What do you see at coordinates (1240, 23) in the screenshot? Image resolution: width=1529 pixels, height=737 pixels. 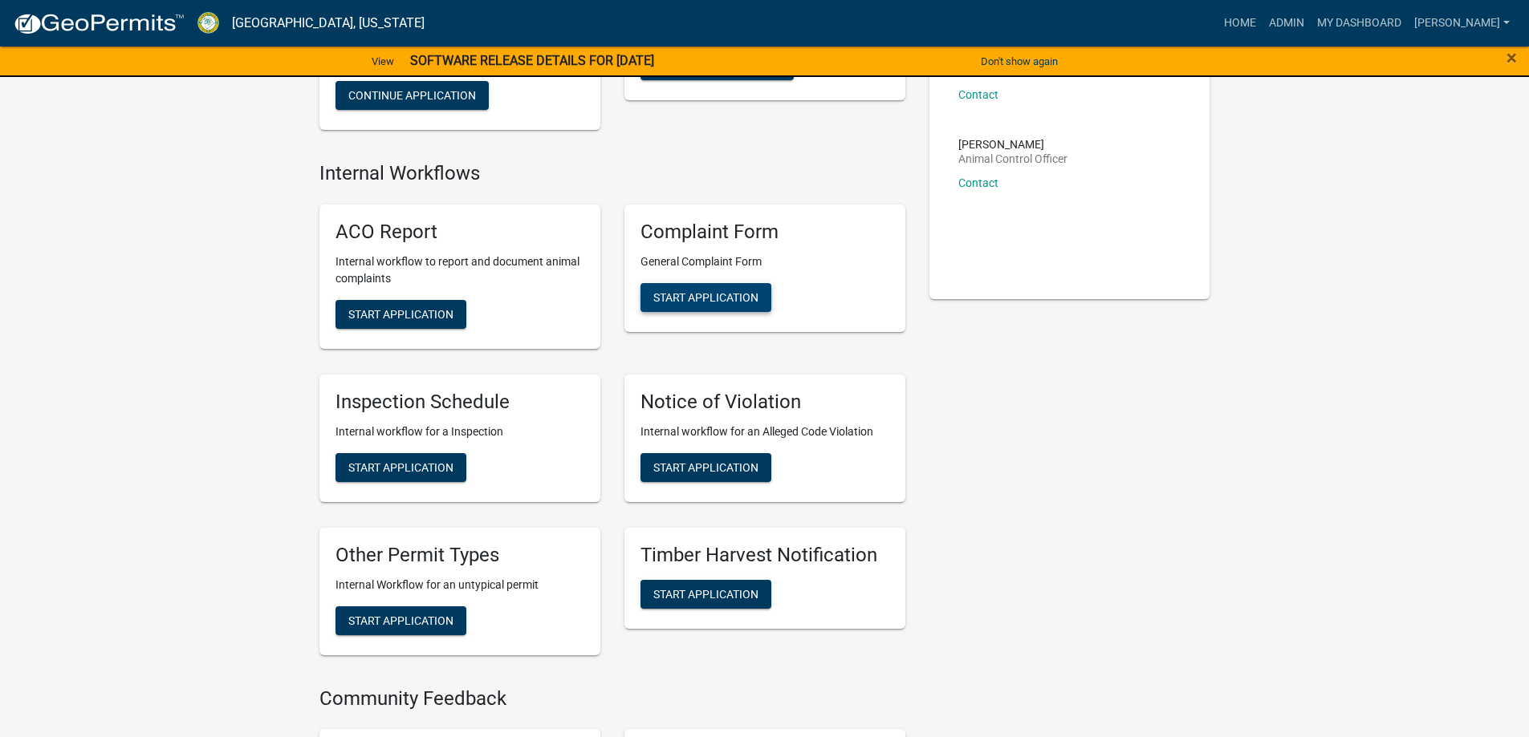 I see `a: Home` at bounding box center [1240, 23].